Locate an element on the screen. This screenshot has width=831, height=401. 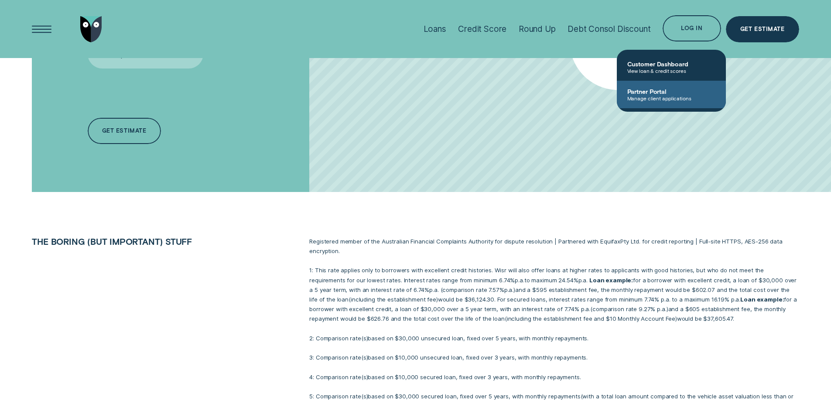
a: Get estimate is located at coordinates (124, 131).